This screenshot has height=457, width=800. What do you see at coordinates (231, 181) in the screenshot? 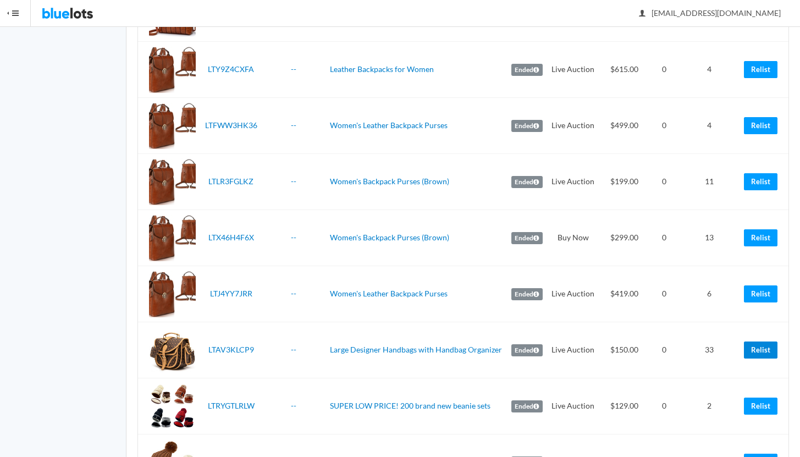
I see `a: LTLR3FGLKZ` at bounding box center [231, 181].